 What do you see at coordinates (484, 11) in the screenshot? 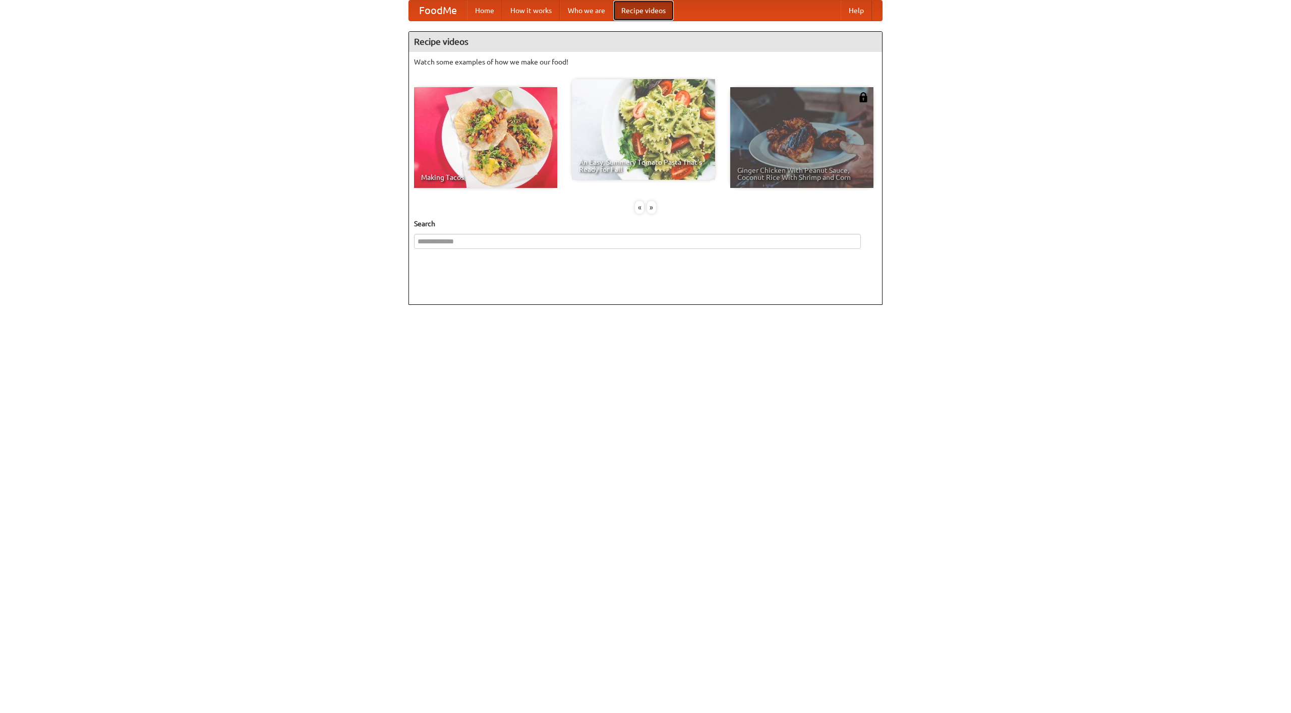
I see `a: Home` at bounding box center [484, 11].